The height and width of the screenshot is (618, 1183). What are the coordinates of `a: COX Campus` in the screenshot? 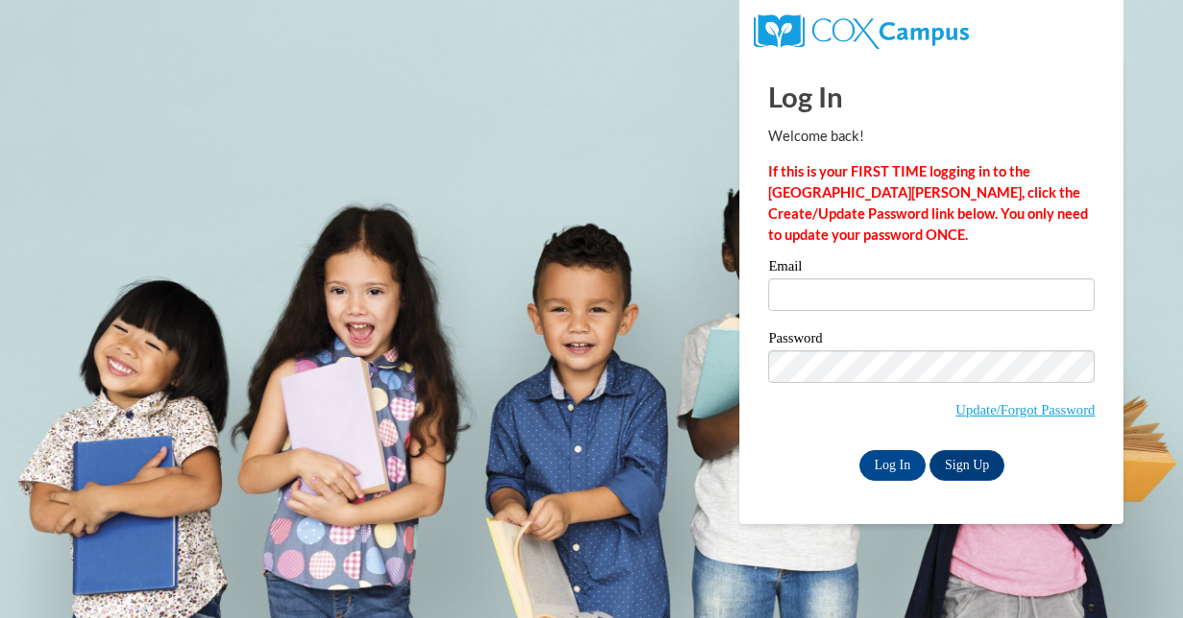 It's located at (860, 30).